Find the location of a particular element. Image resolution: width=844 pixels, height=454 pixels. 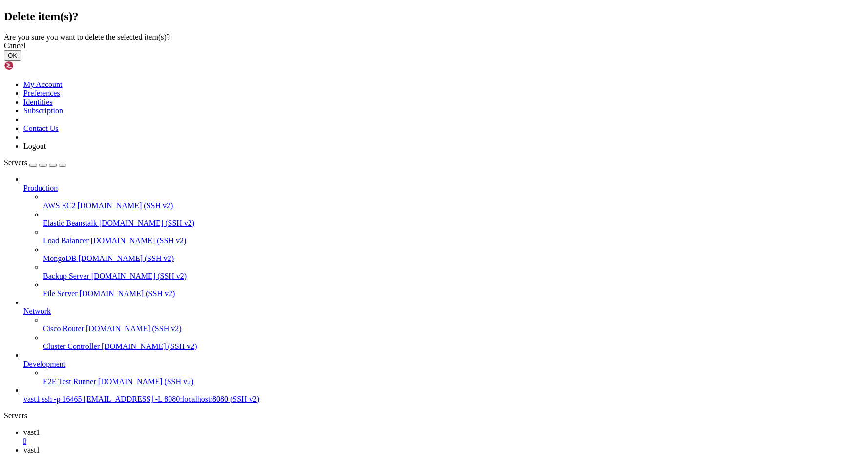

li: Network is located at coordinates (432, 324).